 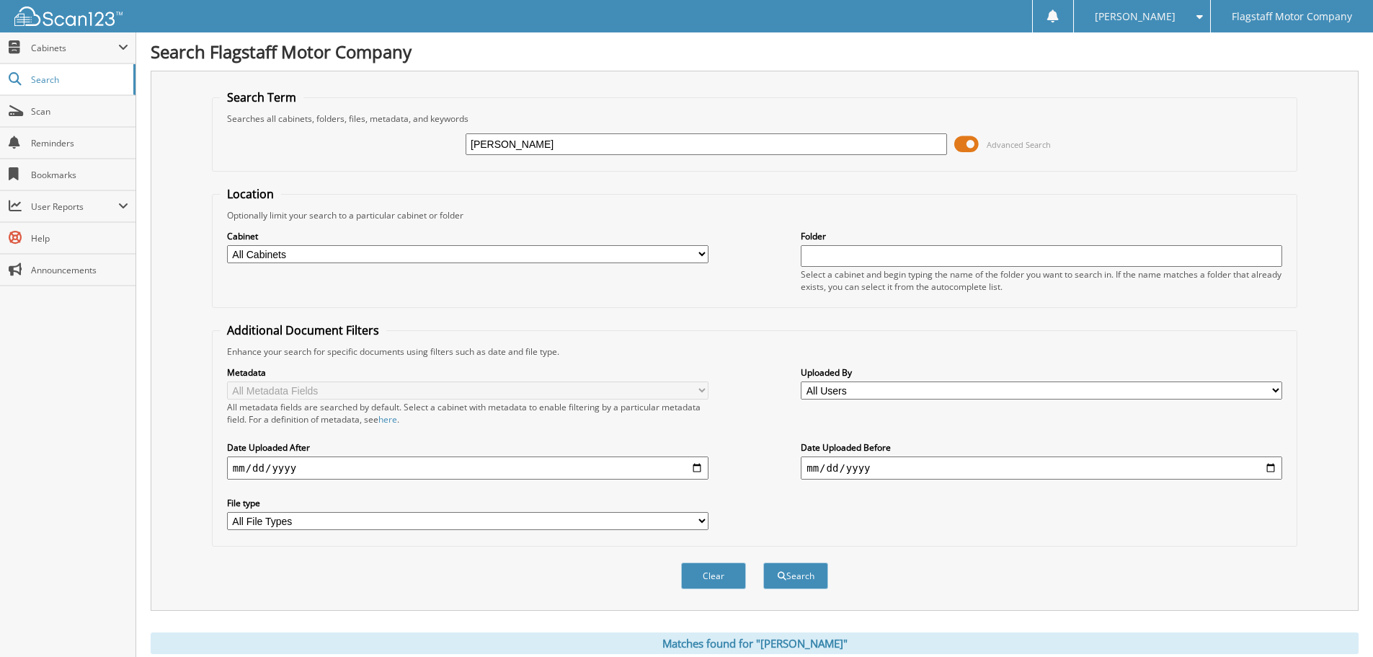 I want to click on img: scan123-logo-white.svg, so click(x=68, y=16).